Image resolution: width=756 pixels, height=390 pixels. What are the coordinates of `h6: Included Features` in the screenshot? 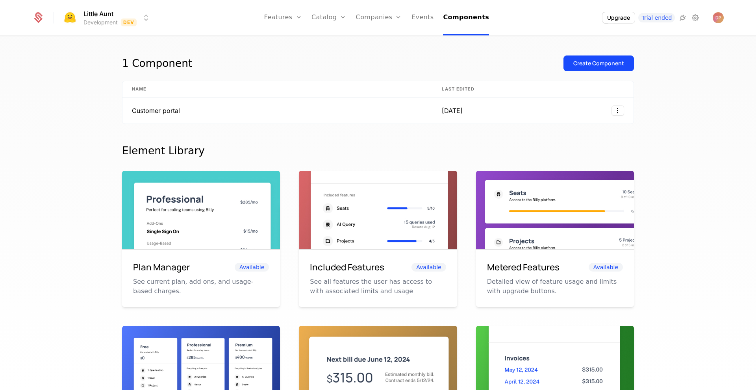 It's located at (347, 267).